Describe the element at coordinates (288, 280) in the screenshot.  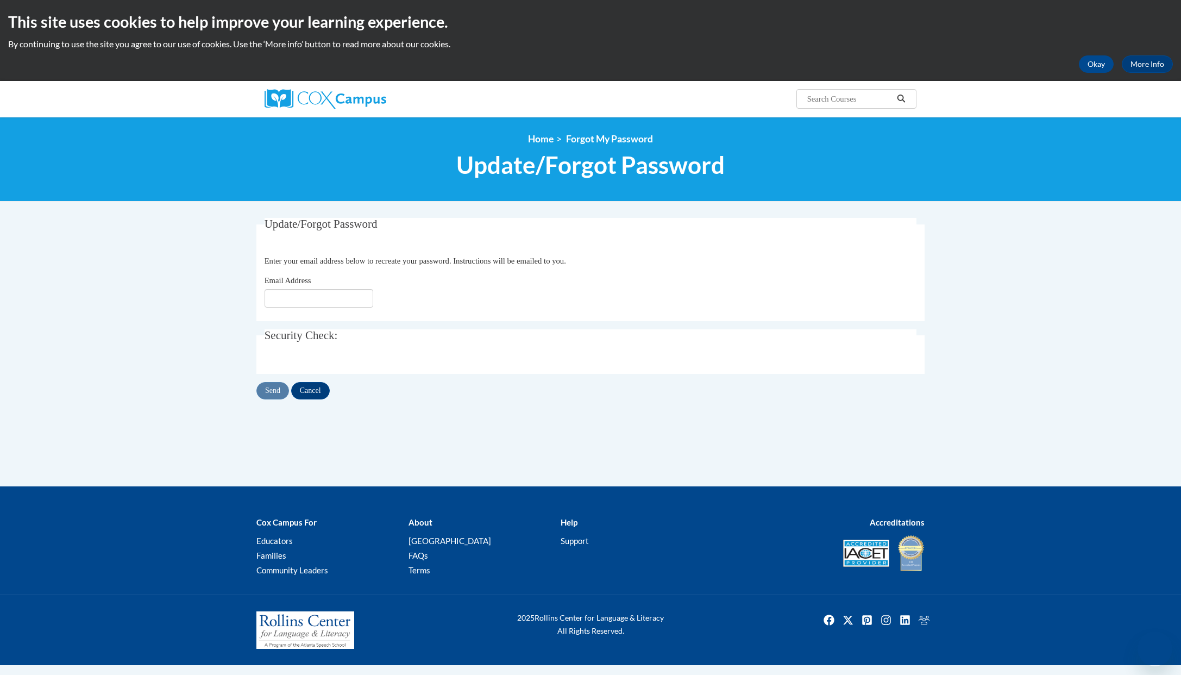
I see `span: Email Address` at that location.